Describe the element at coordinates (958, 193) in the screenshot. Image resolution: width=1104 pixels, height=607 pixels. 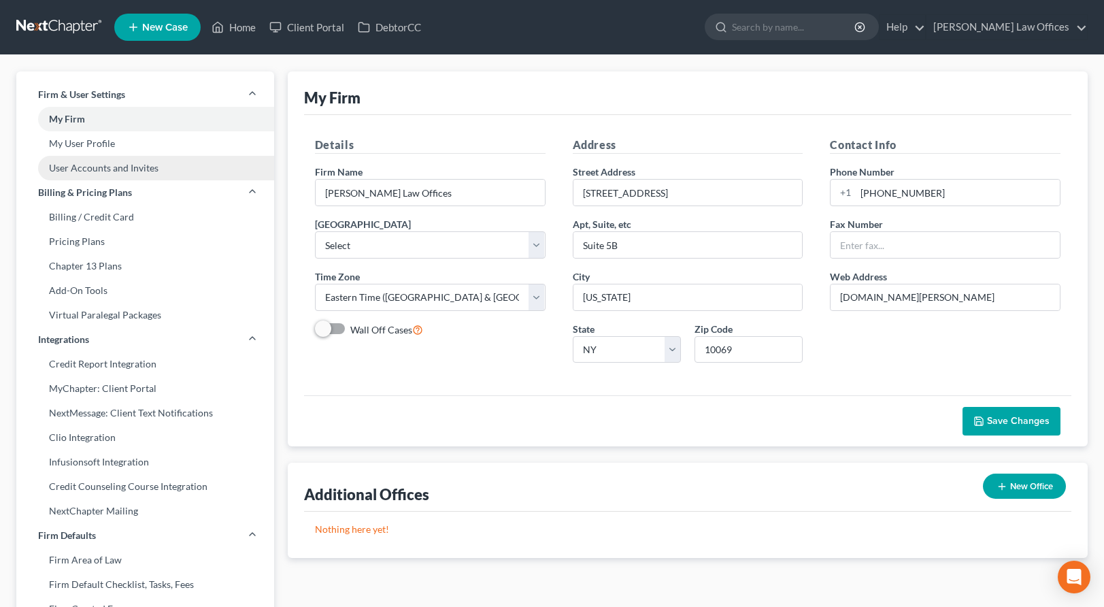
I see `input: Enter phone...` at that location.